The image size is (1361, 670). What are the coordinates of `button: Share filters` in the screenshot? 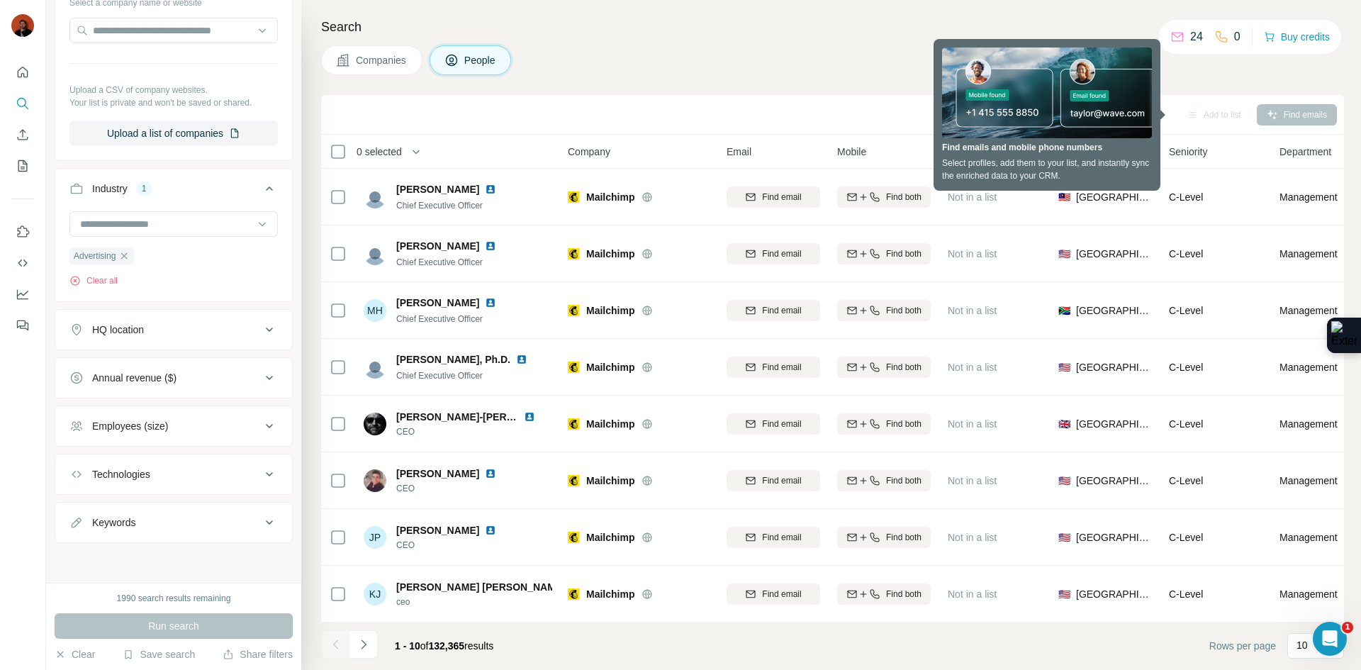 It's located at (257, 654).